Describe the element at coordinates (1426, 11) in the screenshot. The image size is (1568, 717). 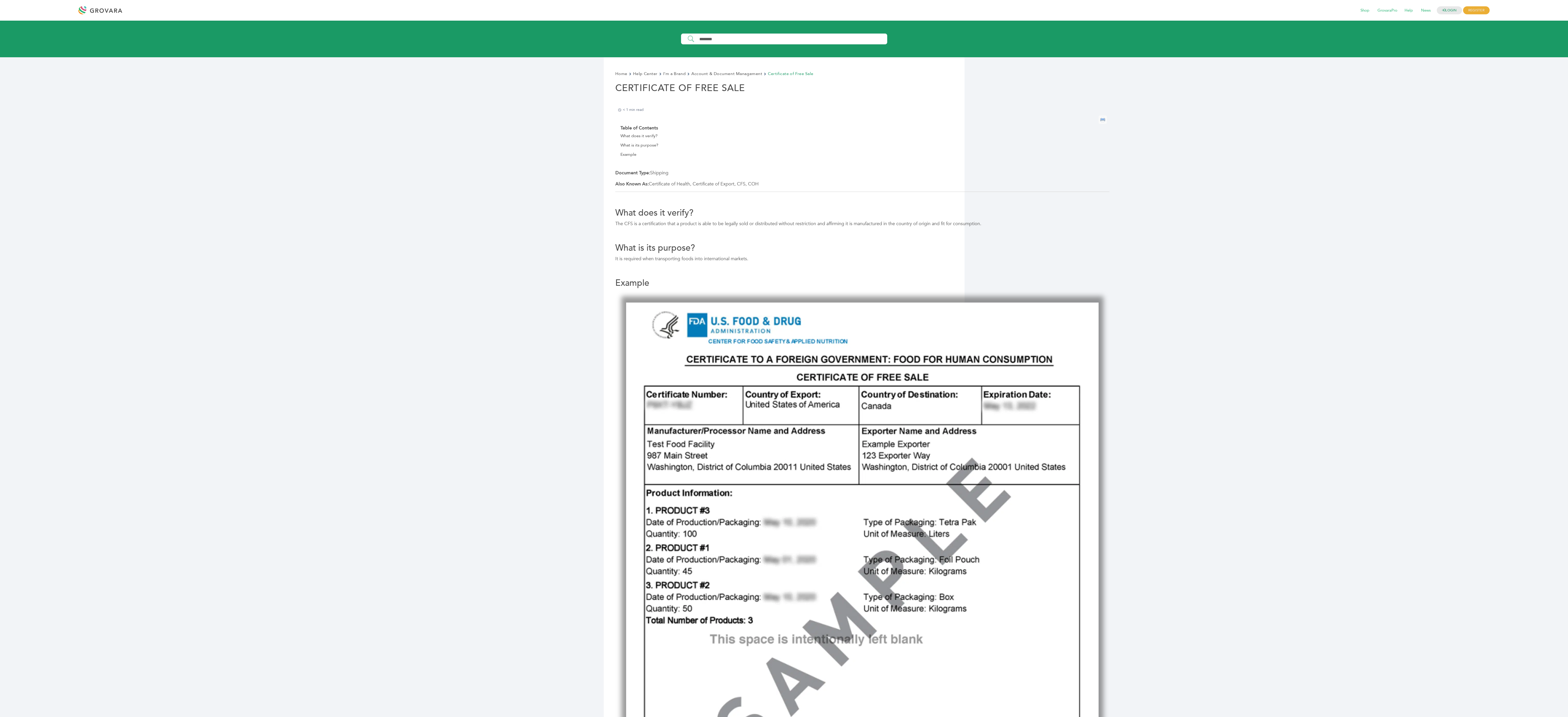
I see `span: News` at that location.